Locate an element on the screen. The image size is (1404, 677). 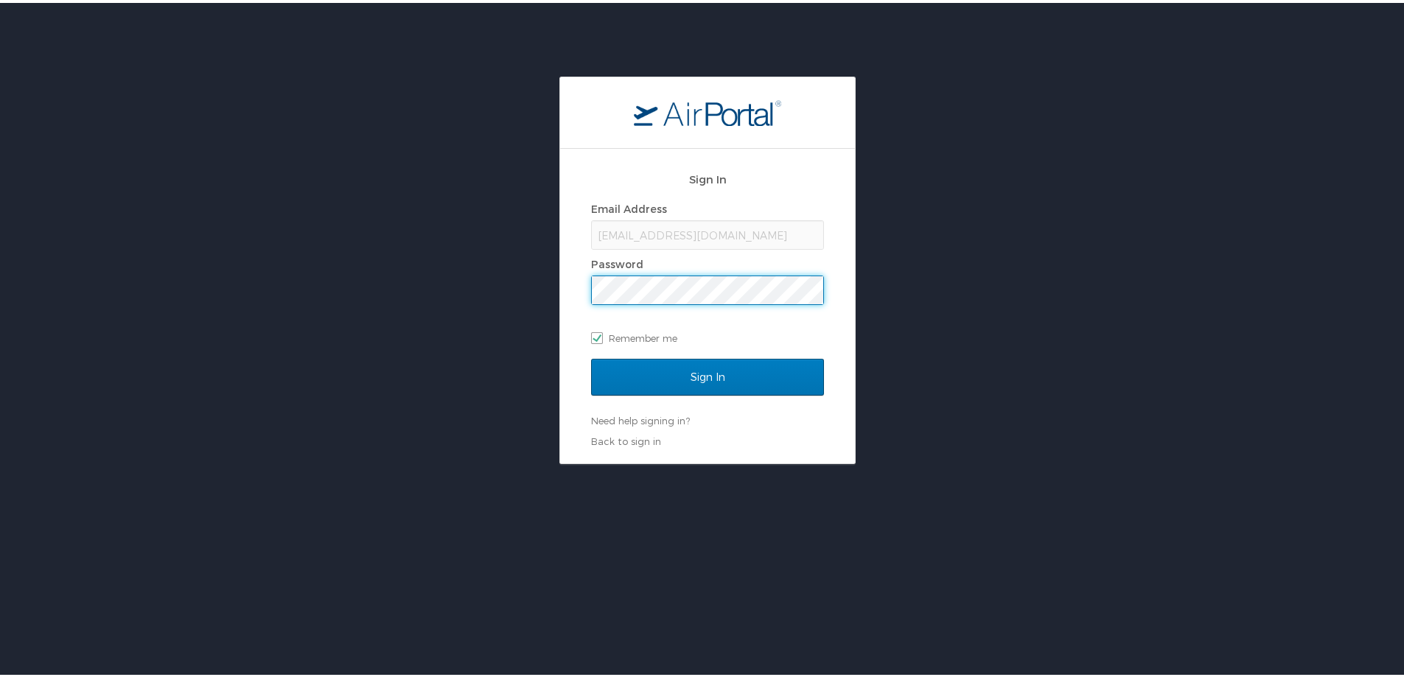
label: Email Address is located at coordinates (629, 206).